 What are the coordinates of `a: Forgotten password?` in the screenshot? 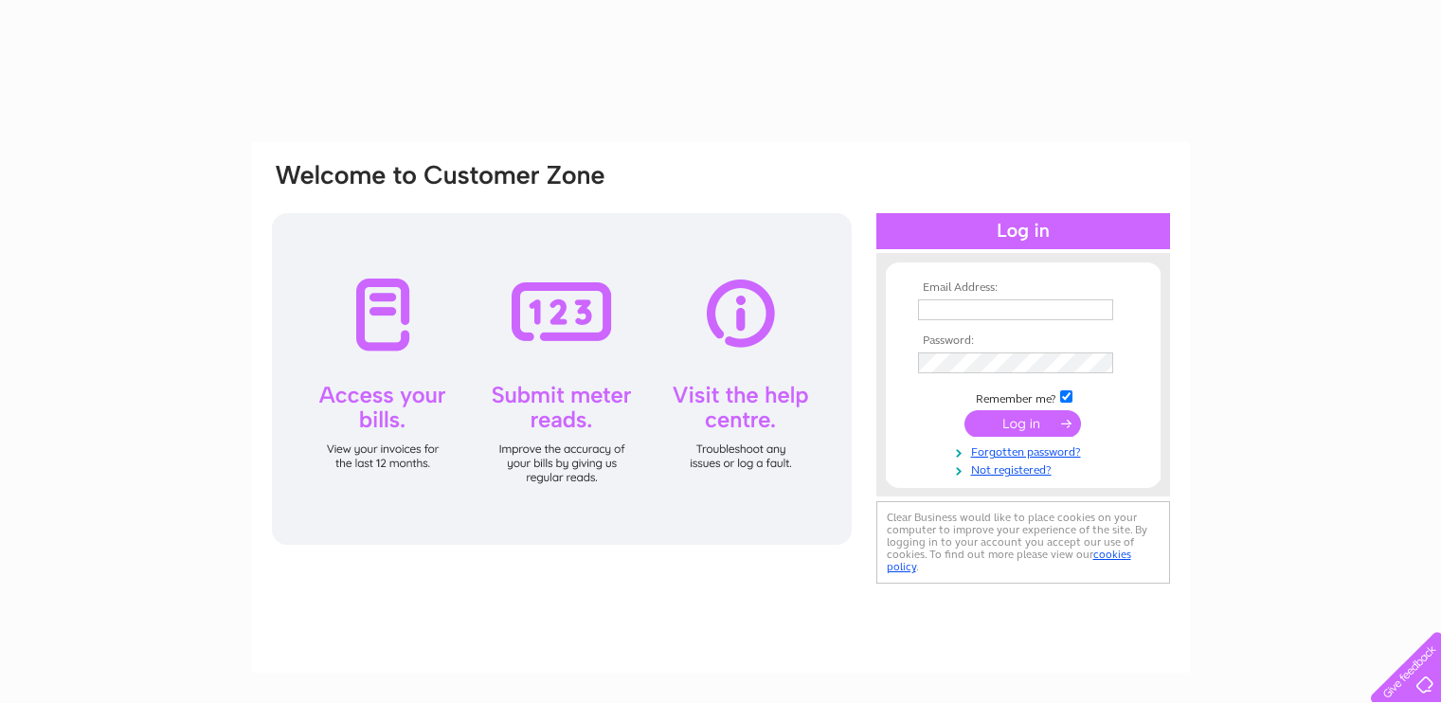 It's located at (1025, 450).